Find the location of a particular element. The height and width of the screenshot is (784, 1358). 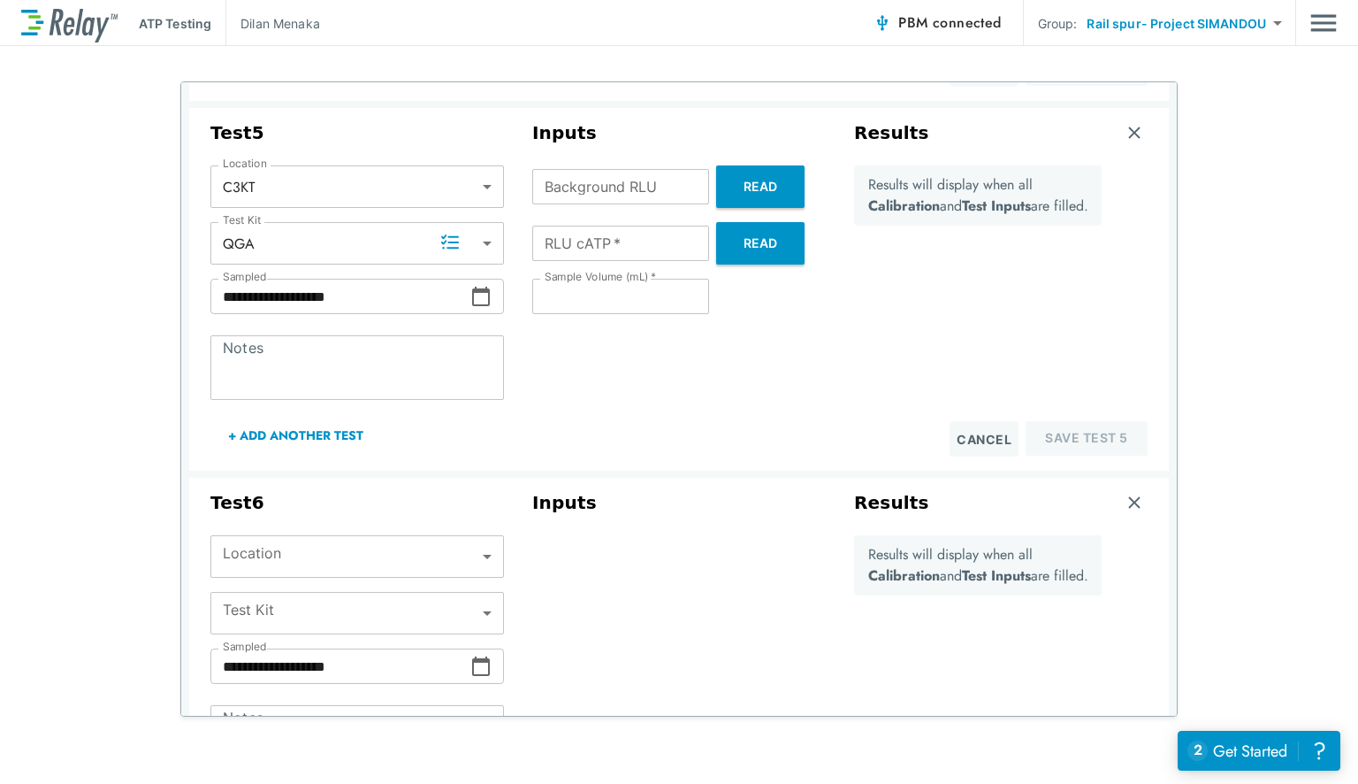

h3: Test 6 is located at coordinates (357, 502).